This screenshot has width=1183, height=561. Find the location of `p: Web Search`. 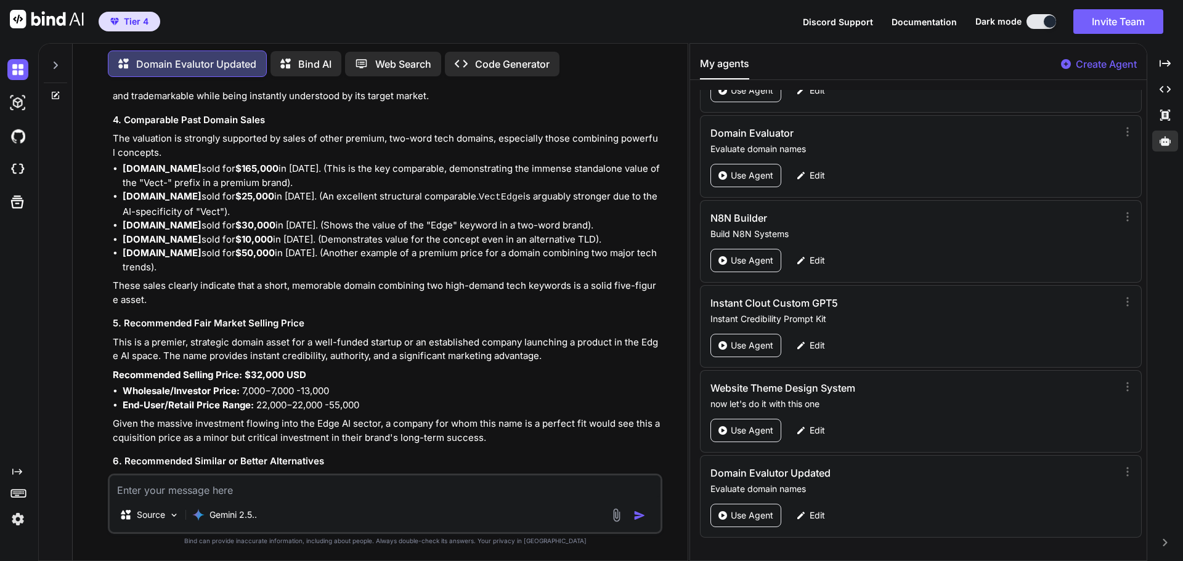

p: Web Search is located at coordinates (403, 64).